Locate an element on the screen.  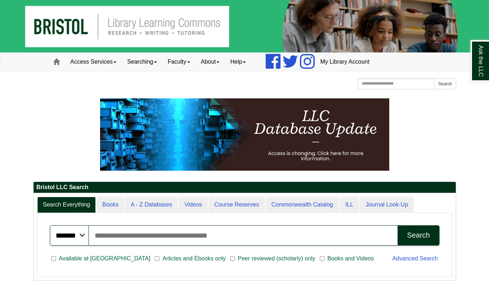
a: Commonwealth Catalog is located at coordinates (302, 204).